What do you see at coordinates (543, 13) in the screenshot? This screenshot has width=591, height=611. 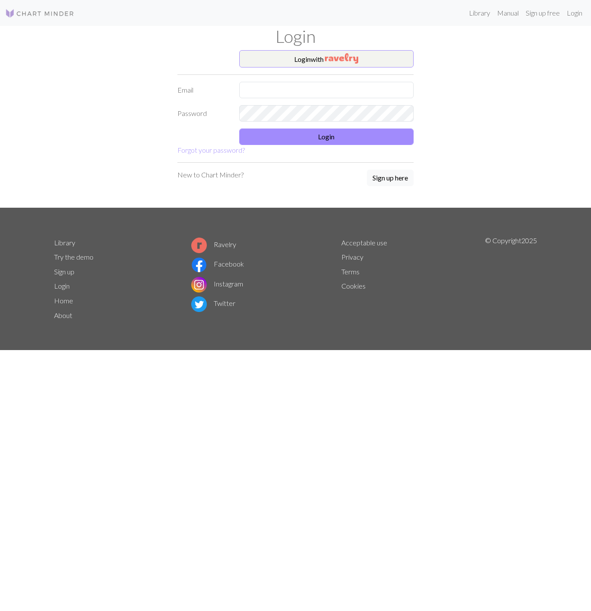 I see `a: Sign up free` at bounding box center [543, 13].